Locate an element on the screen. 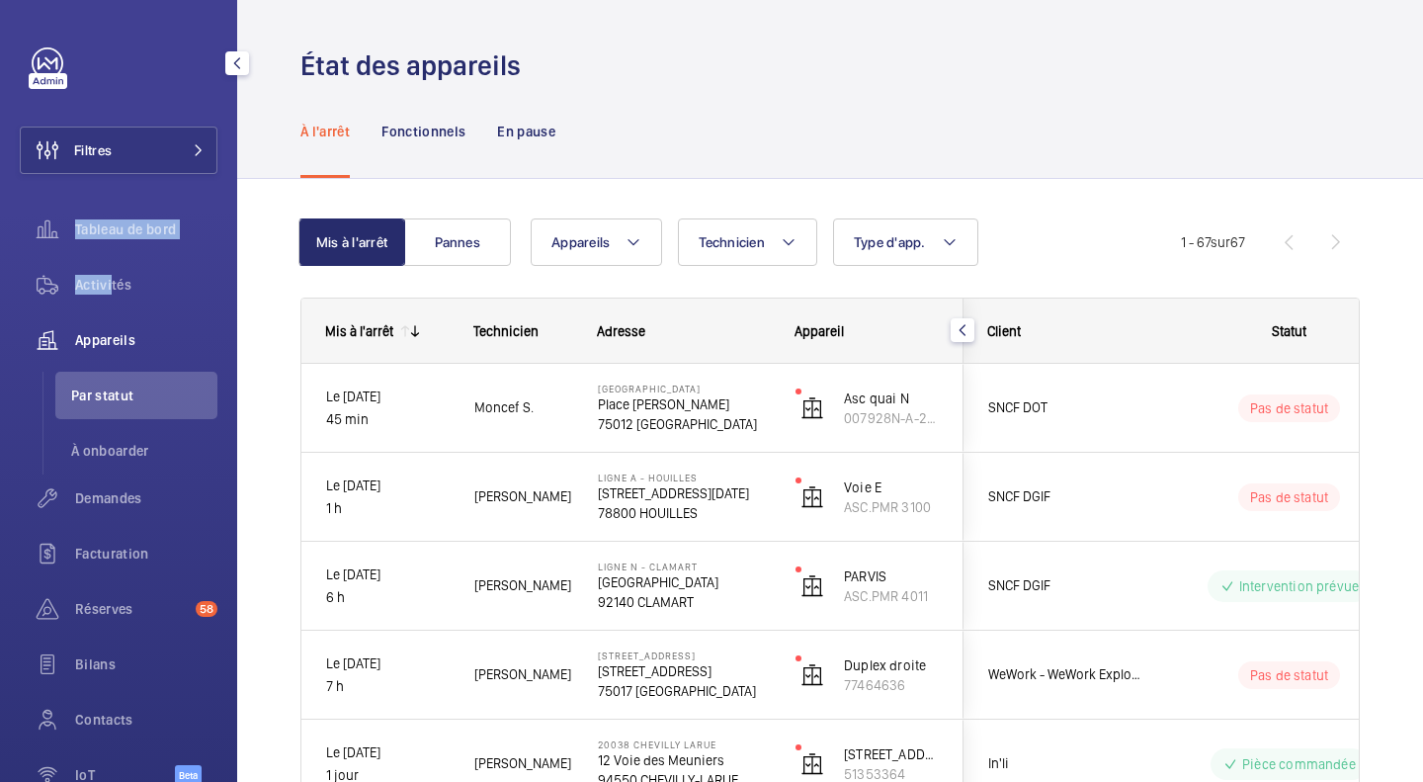 This screenshot has width=1423, height=782. p: À l'arrêt is located at coordinates (325, 131).